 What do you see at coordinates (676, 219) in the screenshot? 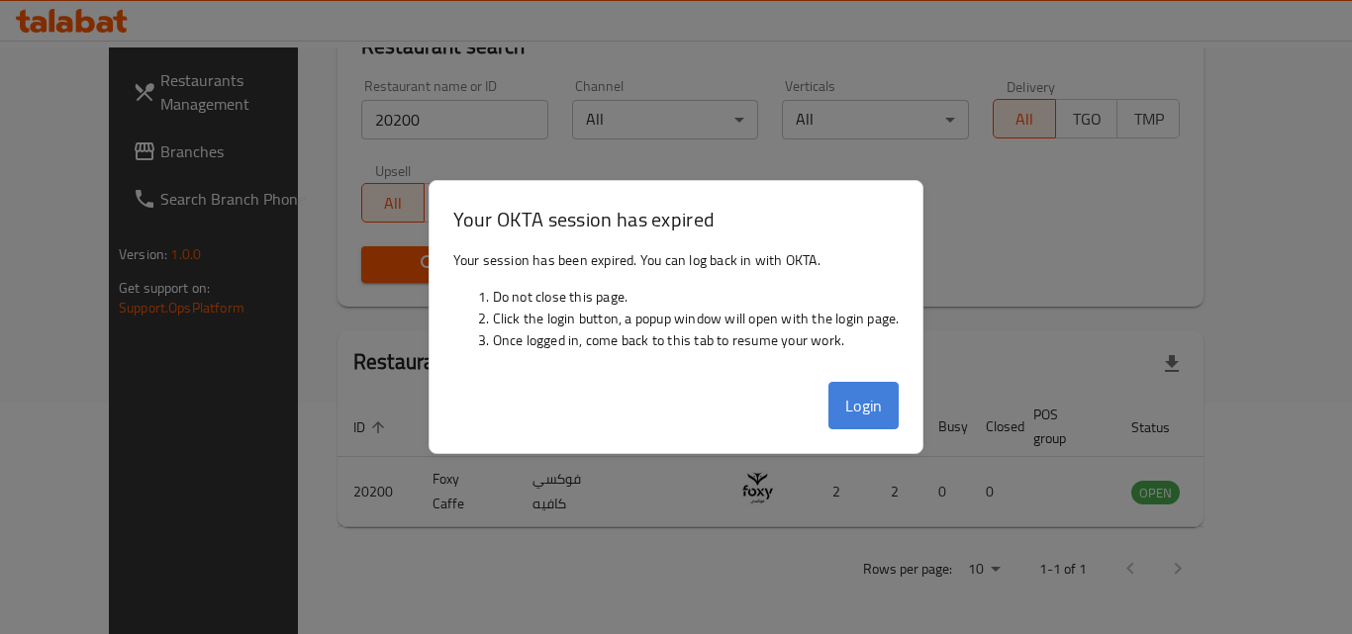
I see `h3: Your OKTA session has expired` at bounding box center [676, 219].